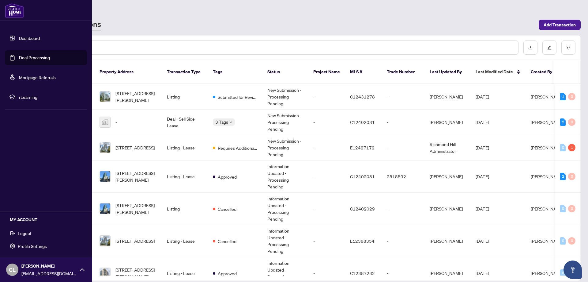  What do you see at coordinates (560, 25) in the screenshot?
I see `button: Add Transaction` at bounding box center [560, 25].